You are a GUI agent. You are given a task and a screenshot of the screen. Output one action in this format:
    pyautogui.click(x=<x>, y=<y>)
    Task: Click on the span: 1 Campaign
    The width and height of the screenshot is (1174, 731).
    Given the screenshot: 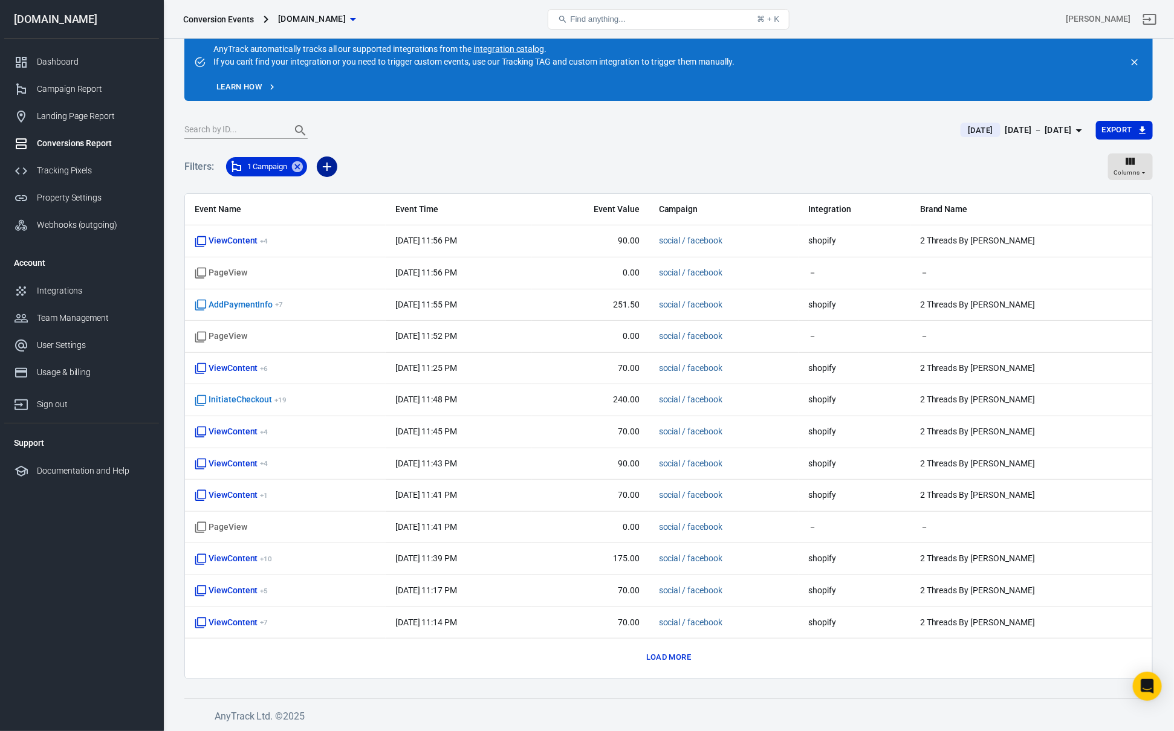 What is the action you would take?
    pyautogui.click(x=267, y=167)
    